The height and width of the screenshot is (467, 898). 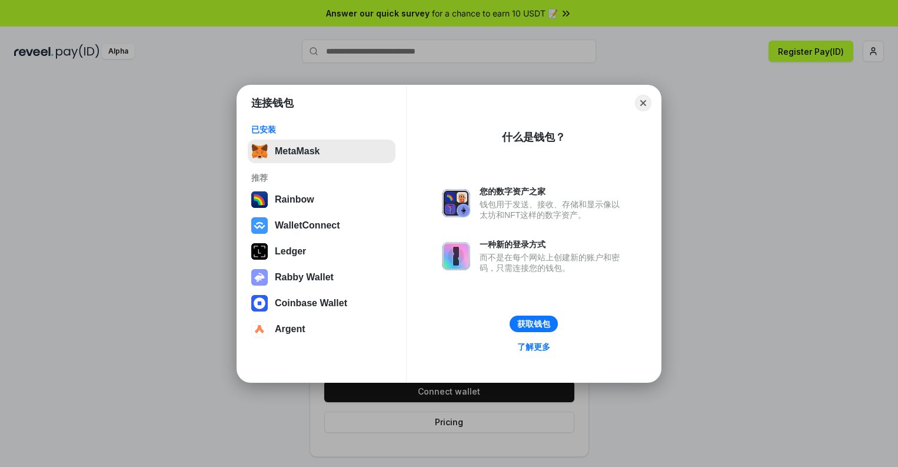 What do you see at coordinates (321, 225) in the screenshot?
I see `button: WalletConnect` at bounding box center [321, 225].